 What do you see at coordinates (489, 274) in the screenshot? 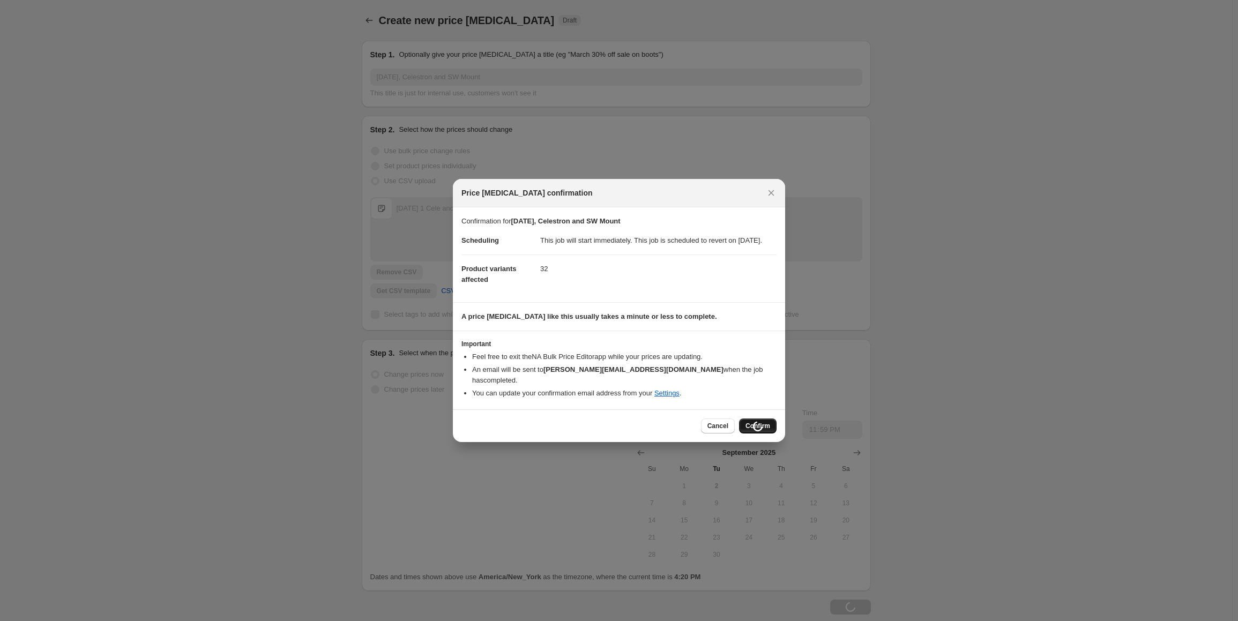
I see `span: Product variants affected` at bounding box center [489, 274].